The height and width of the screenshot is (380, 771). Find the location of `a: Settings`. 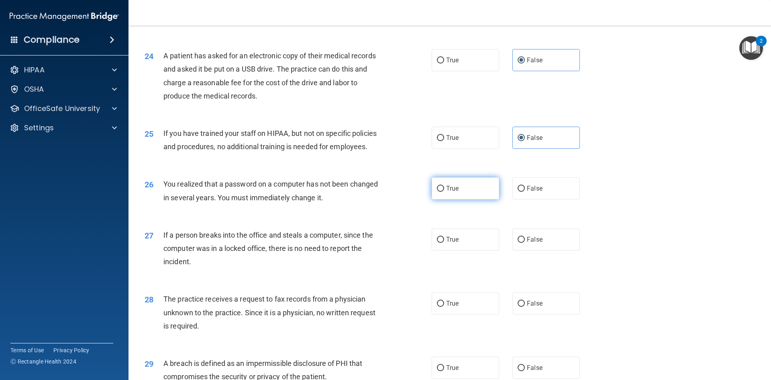

a: Settings is located at coordinates (63, 128).